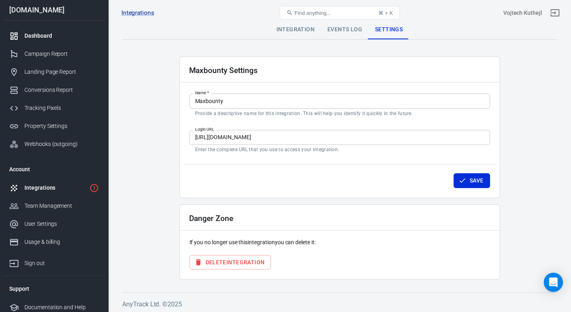 The image size is (571, 312). I want to click on input: https://accounts.shopify.com/, so click(340, 137).